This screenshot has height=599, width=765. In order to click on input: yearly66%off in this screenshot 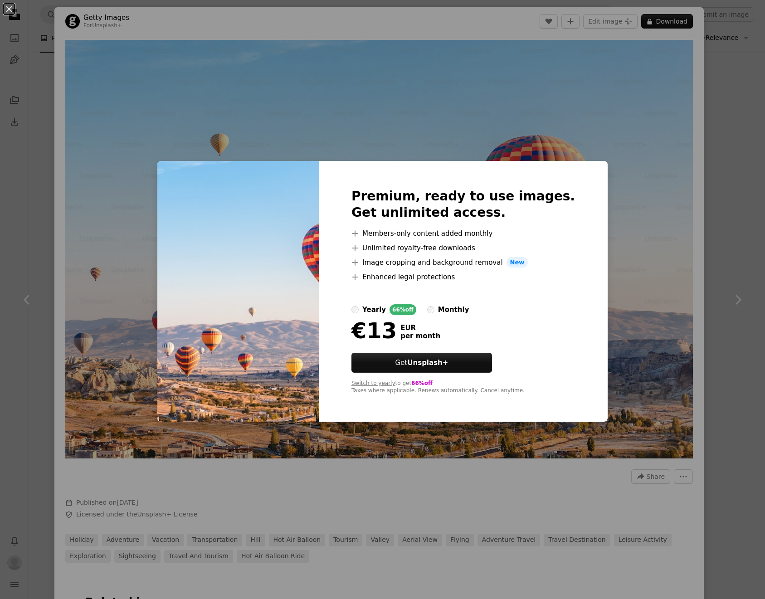, I will do `click(355, 310)`.